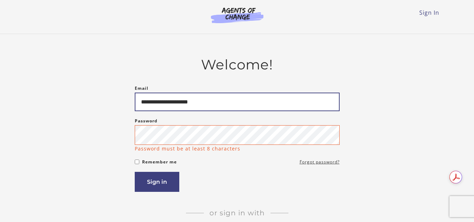 Image resolution: width=474 pixels, height=222 pixels. What do you see at coordinates (237, 213) in the screenshot?
I see `span: Or sign in with` at bounding box center [237, 213].